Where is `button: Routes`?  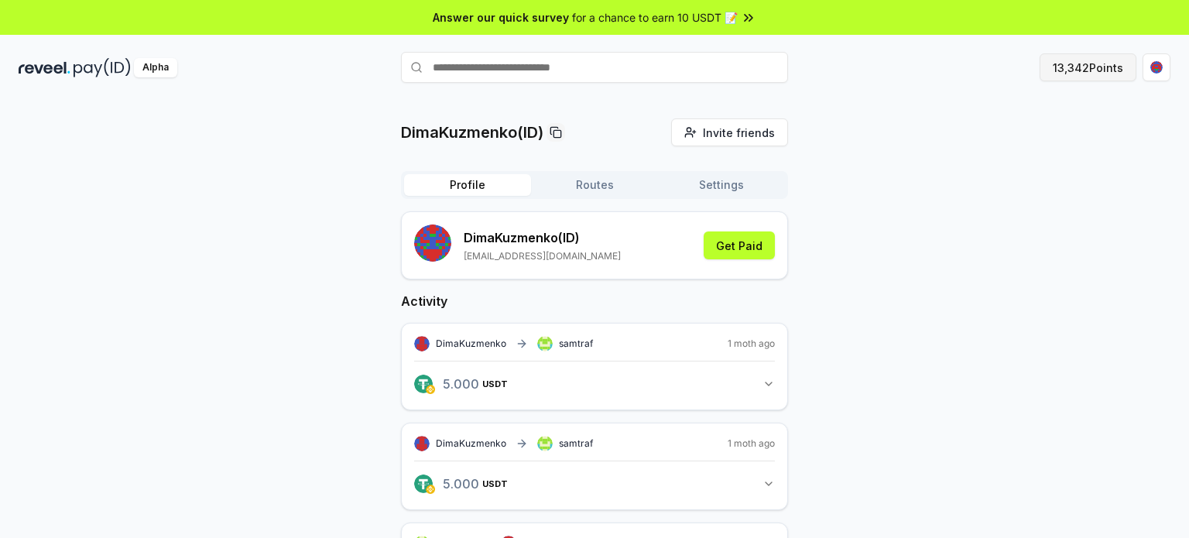
button: Routes is located at coordinates (595, 185).